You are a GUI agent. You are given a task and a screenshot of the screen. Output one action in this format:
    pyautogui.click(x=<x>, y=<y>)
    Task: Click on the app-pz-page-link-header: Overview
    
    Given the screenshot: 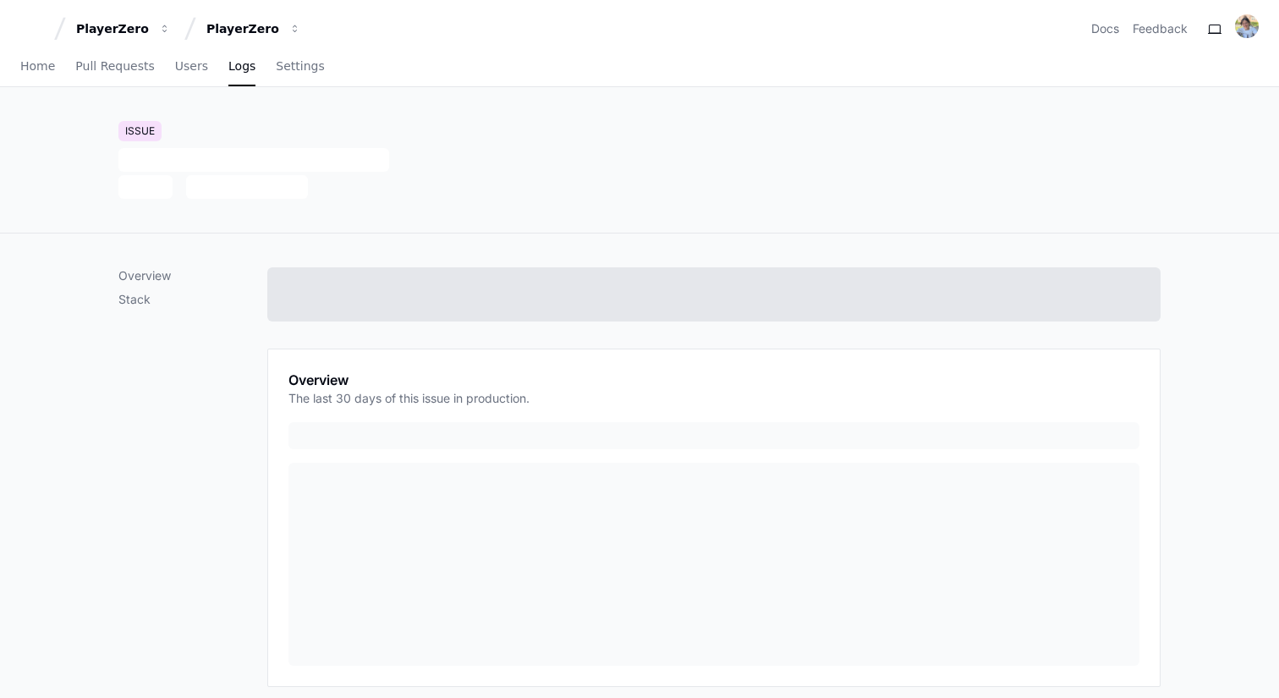 What is the action you would take?
    pyautogui.click(x=714, y=393)
    